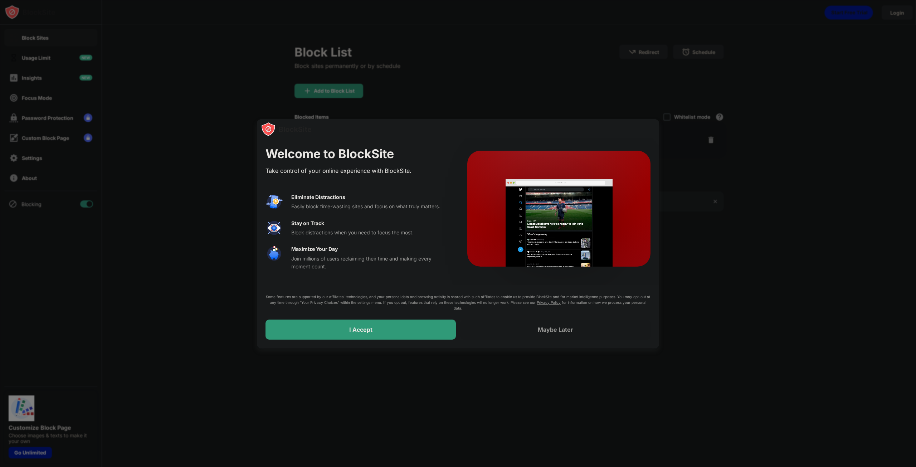 The height and width of the screenshot is (467, 916). I want to click on div: Block distractions when you need to focus the most., so click(371, 233).